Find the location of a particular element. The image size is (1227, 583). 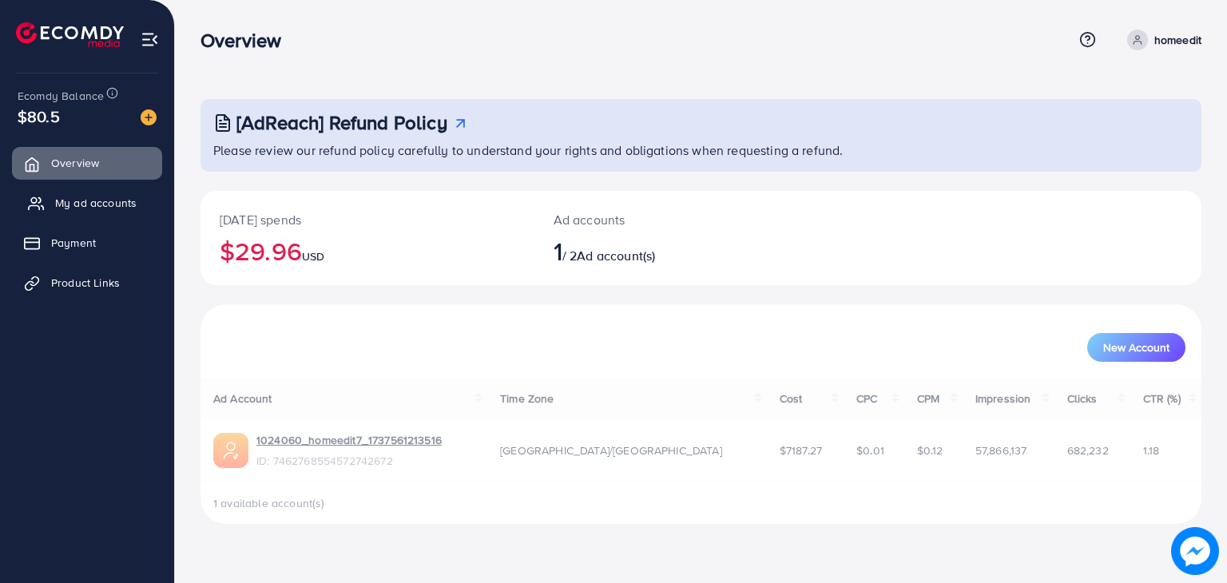

img: logo is located at coordinates (69, 34).